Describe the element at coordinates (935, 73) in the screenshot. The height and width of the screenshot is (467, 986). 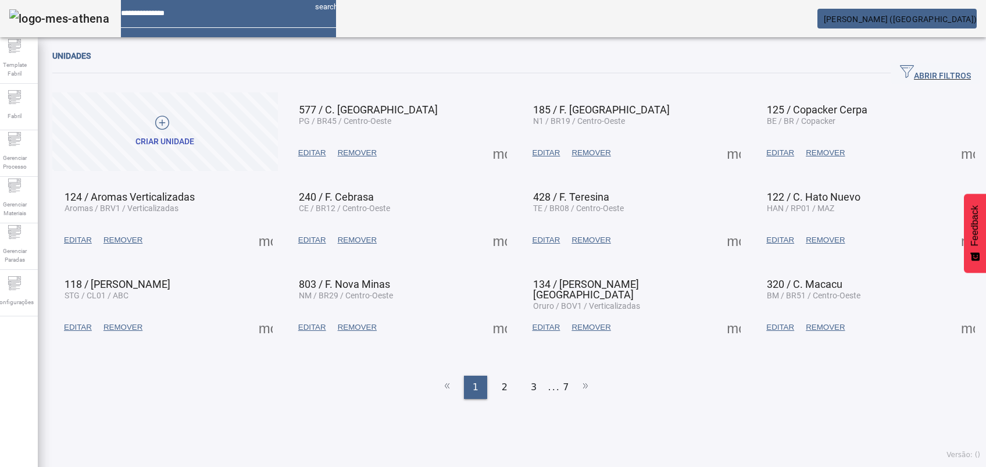
I see `span: ABRIR FILTROS` at that location.